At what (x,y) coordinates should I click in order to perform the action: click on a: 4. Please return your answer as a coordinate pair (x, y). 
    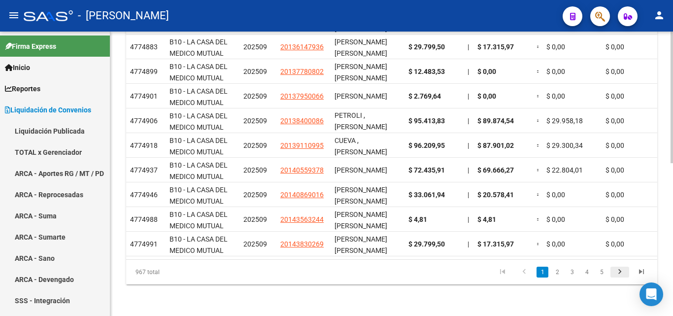
    Looking at the image, I should click on (587, 272).